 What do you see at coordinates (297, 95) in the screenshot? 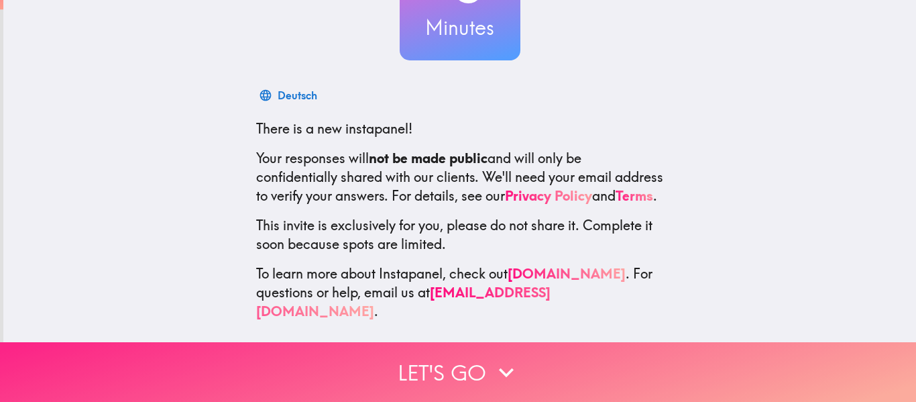
I see `div: Deutsch` at bounding box center [297, 95].